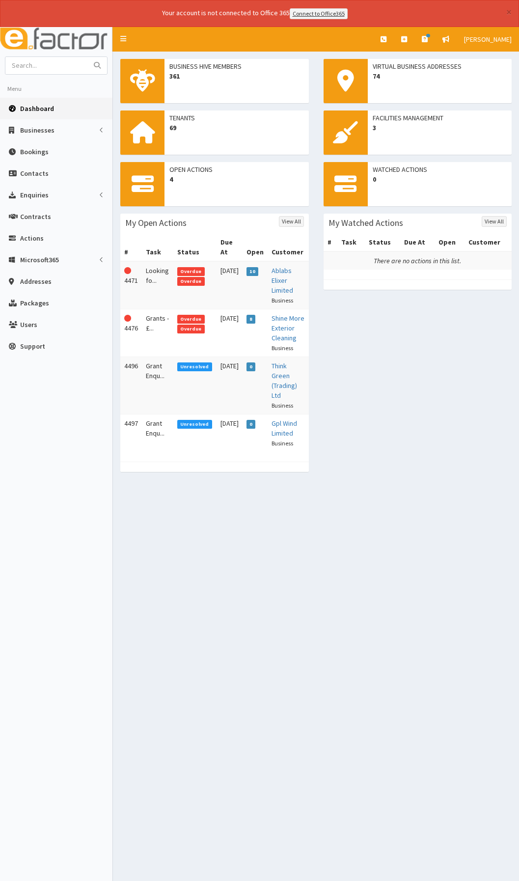 This screenshot has width=519, height=881. Describe the element at coordinates (158, 333) in the screenshot. I see `td: Grants - £...` at that location.